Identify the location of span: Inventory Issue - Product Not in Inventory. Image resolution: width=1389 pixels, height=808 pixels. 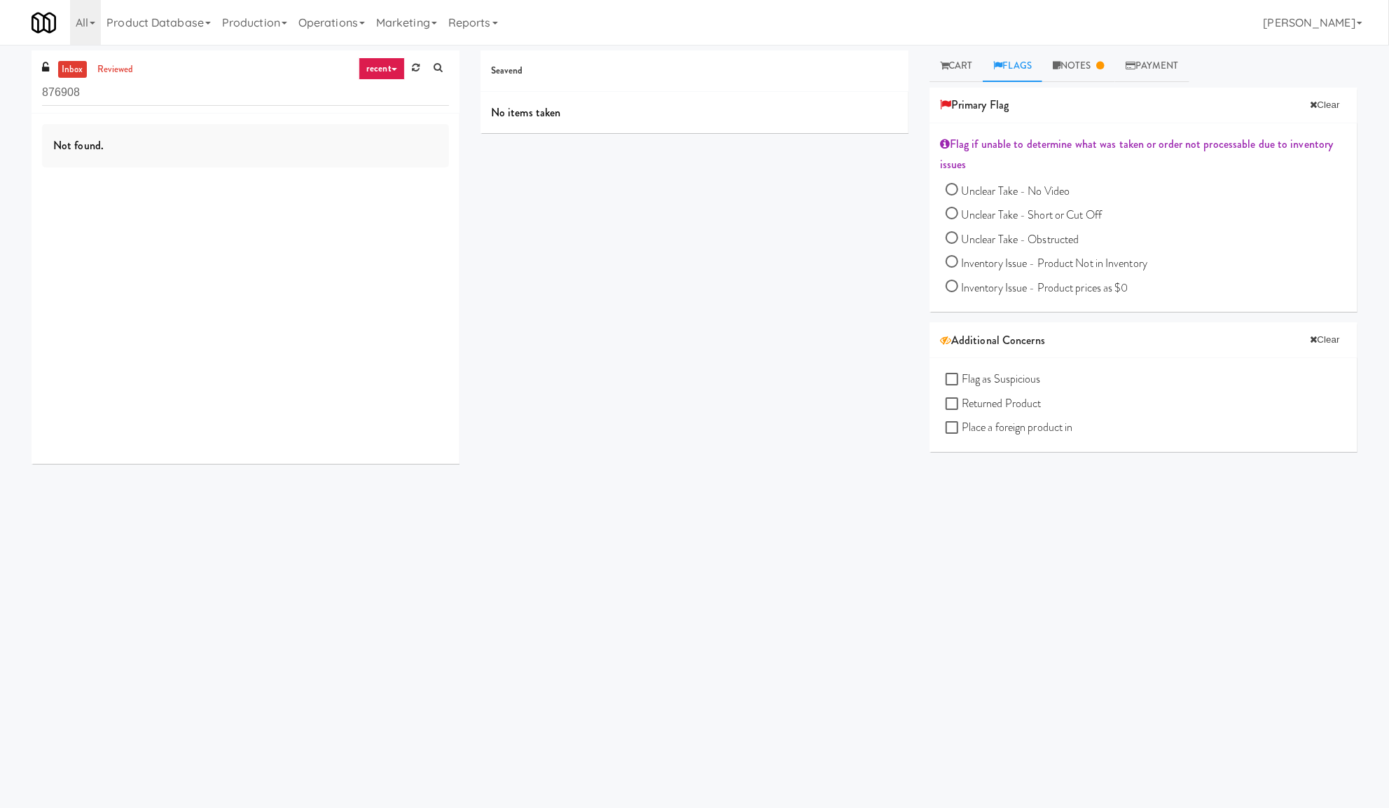
(1054, 263).